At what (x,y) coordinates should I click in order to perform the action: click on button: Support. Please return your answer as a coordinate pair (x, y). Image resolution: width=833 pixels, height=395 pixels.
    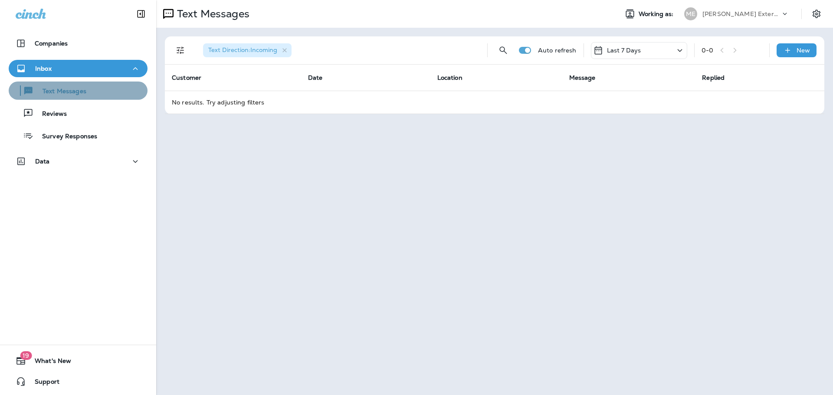
    Looking at the image, I should click on (78, 382).